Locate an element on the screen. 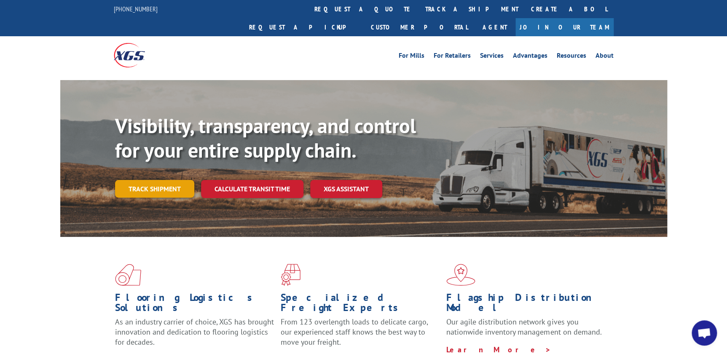 This screenshot has width=727, height=354. a: XGS ASSISTANT is located at coordinates (346, 189).